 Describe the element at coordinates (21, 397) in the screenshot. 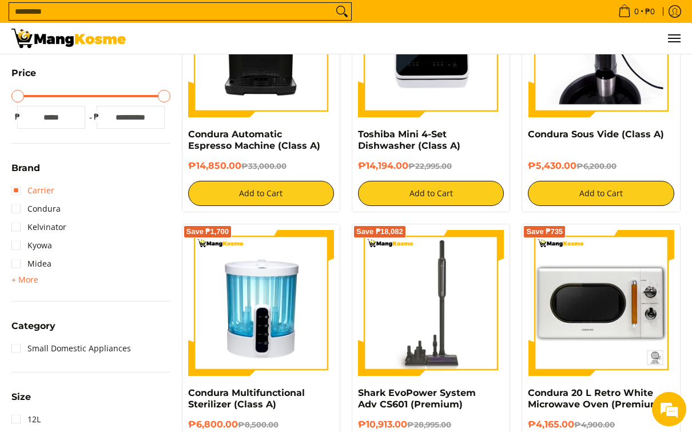

I see `span: Size` at that location.